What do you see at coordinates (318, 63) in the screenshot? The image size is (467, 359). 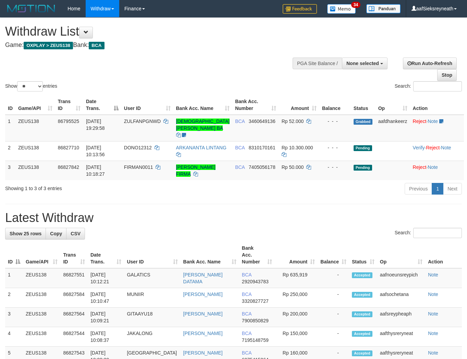 I see `div: PGA Site Balance /` at bounding box center [318, 63].